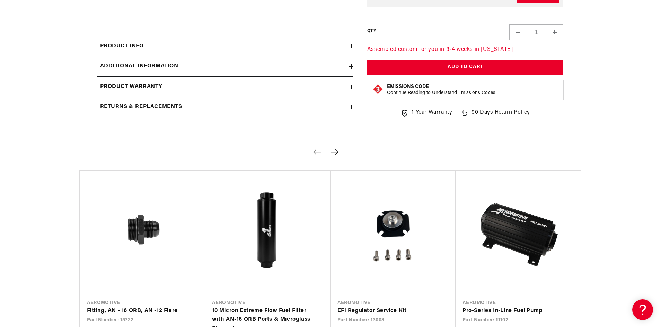 Image resolution: width=660 pixels, height=327 pixels. I want to click on summary: Product Info, so click(225, 46).